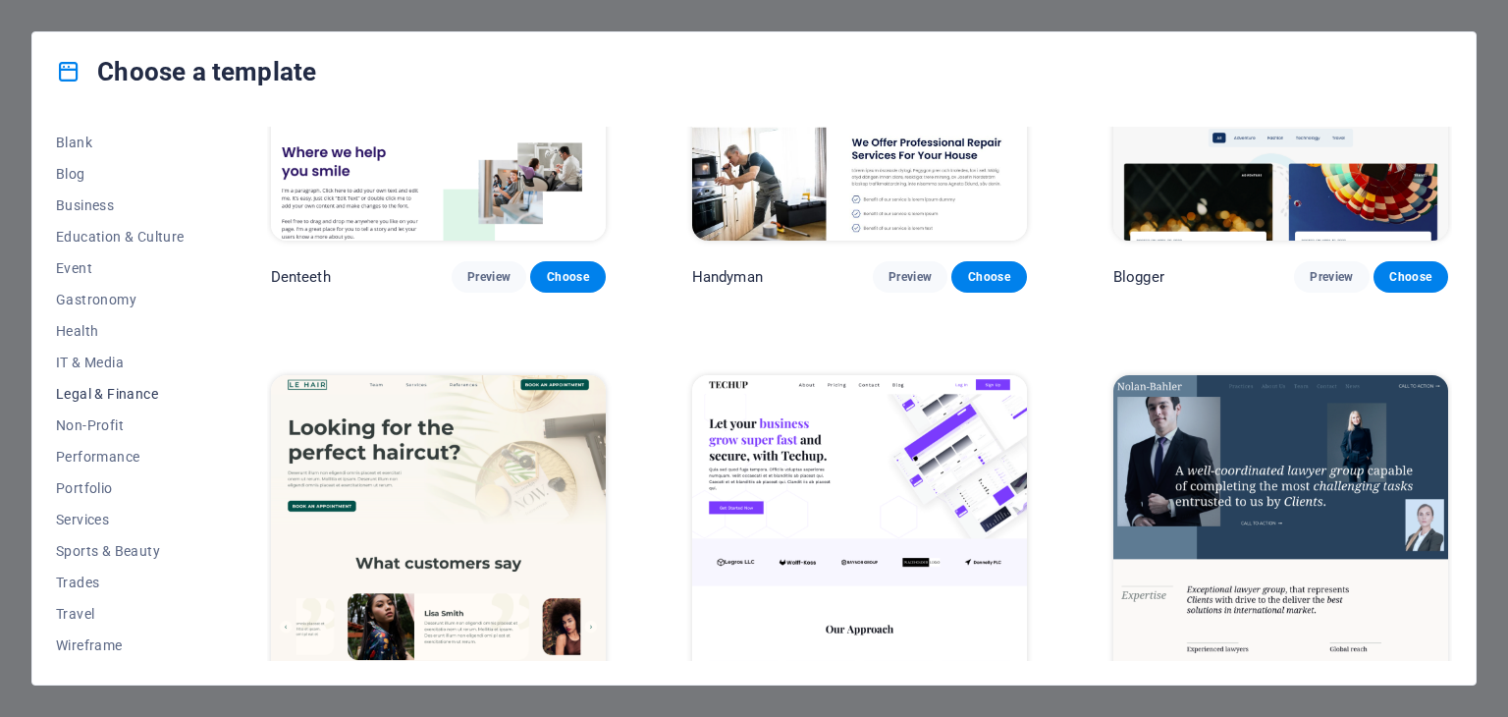  I want to click on button: Performance, so click(120, 457).